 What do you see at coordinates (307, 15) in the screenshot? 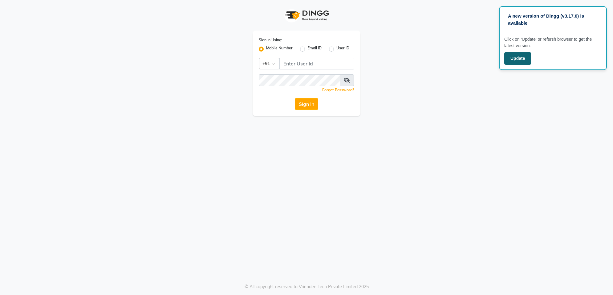
I see `img: logo1.svg` at bounding box center [307, 15].